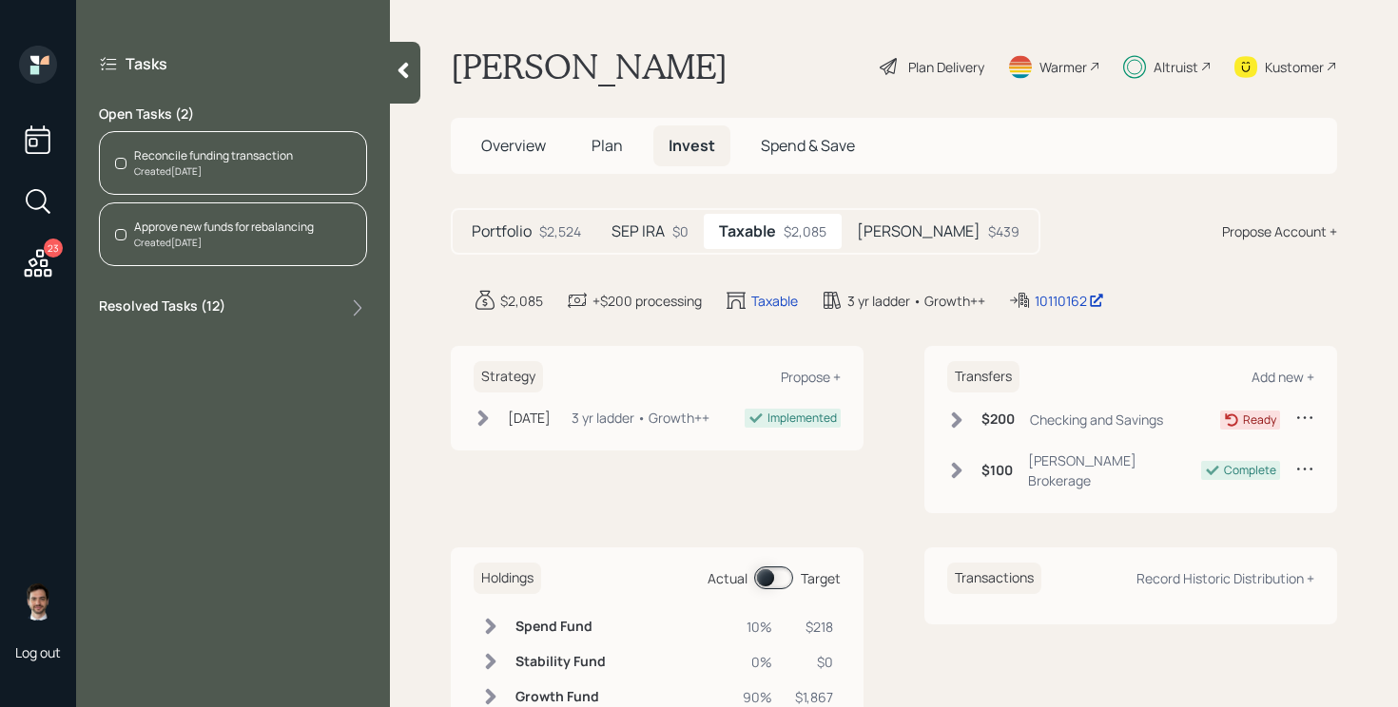  What do you see at coordinates (1063, 67) in the screenshot?
I see `div: Warmer` at bounding box center [1063, 67].